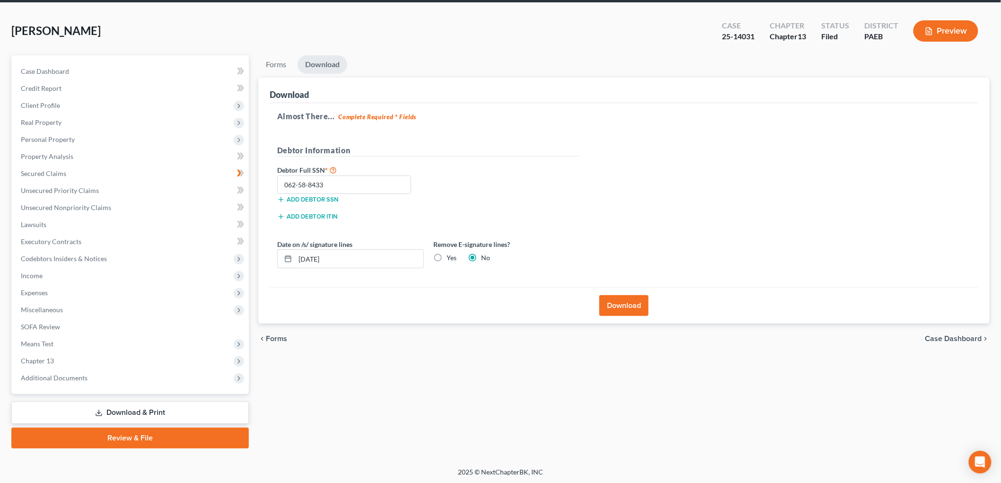 Image resolution: width=1001 pixels, height=483 pixels. Describe the element at coordinates (130, 413) in the screenshot. I see `a: Download & Print` at that location.